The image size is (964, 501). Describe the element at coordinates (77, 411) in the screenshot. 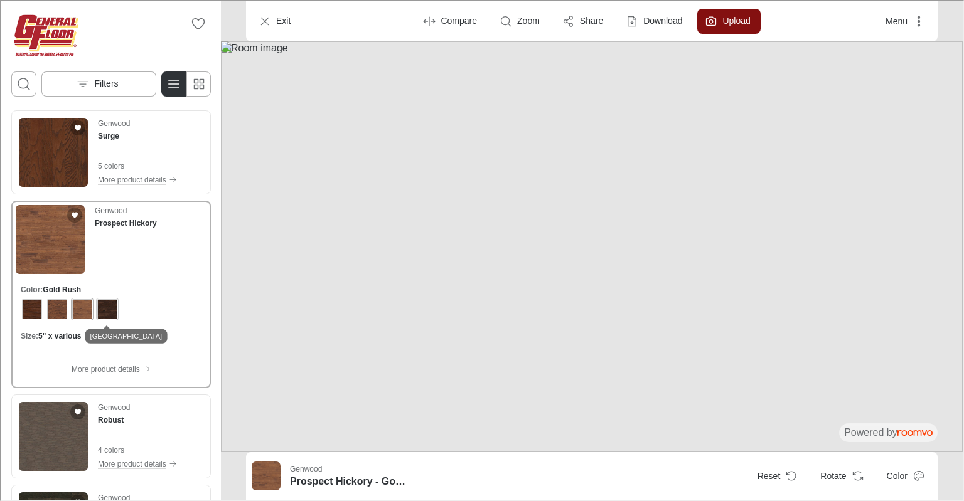

I see `button: Add Robust to favorites` at that location.